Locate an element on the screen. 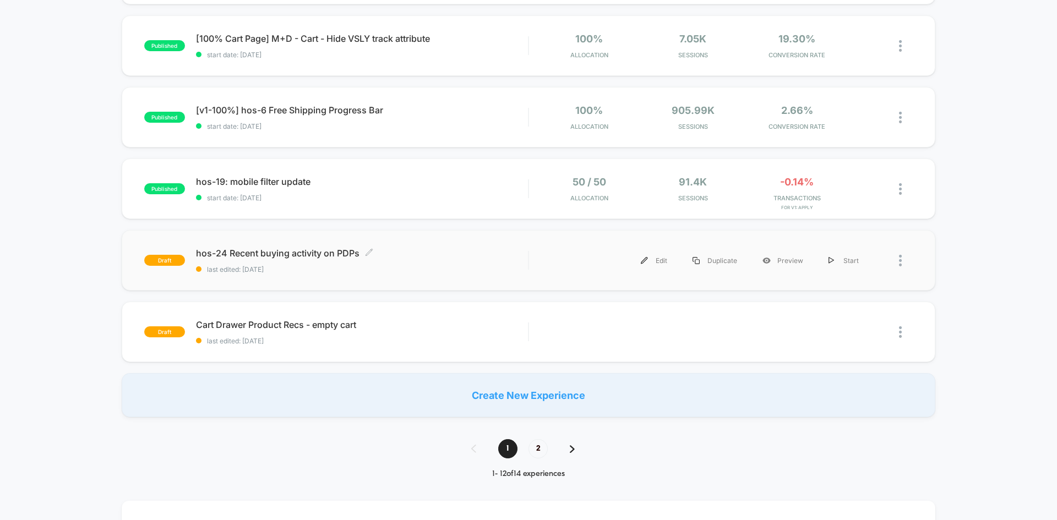 This screenshot has width=1057, height=520. span: hos-19: mobile filter update is located at coordinates (362, 182).